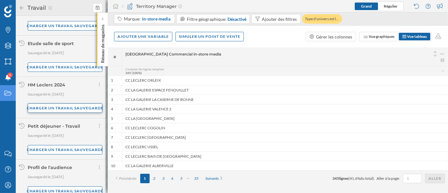  What do you see at coordinates (112, 147) in the screenshot?
I see `div: 8` at bounding box center [112, 147].